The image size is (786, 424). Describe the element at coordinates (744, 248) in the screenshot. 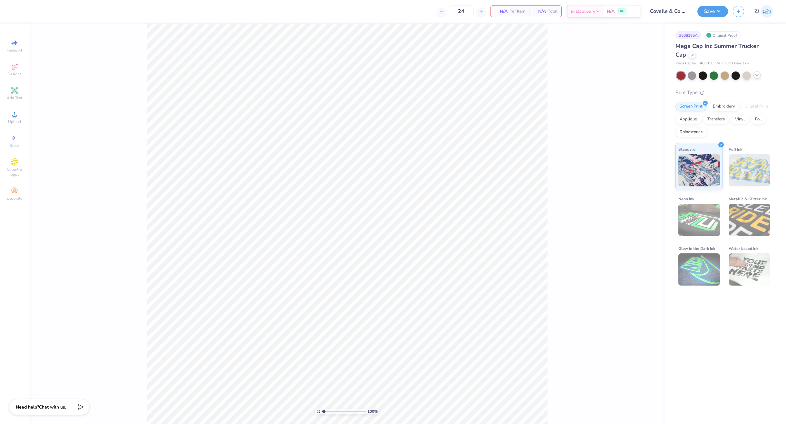

I see `span: Water based Ink` at that location.